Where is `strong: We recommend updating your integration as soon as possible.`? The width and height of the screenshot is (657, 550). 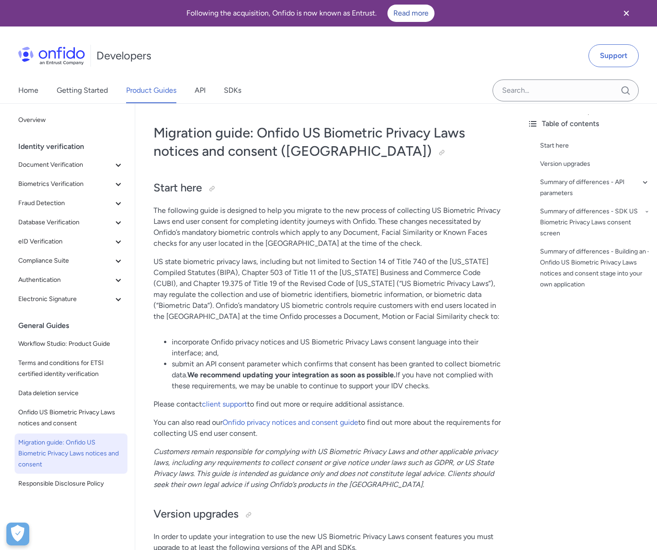
strong: We recommend updating your integration as soon as possible. is located at coordinates (292, 375).